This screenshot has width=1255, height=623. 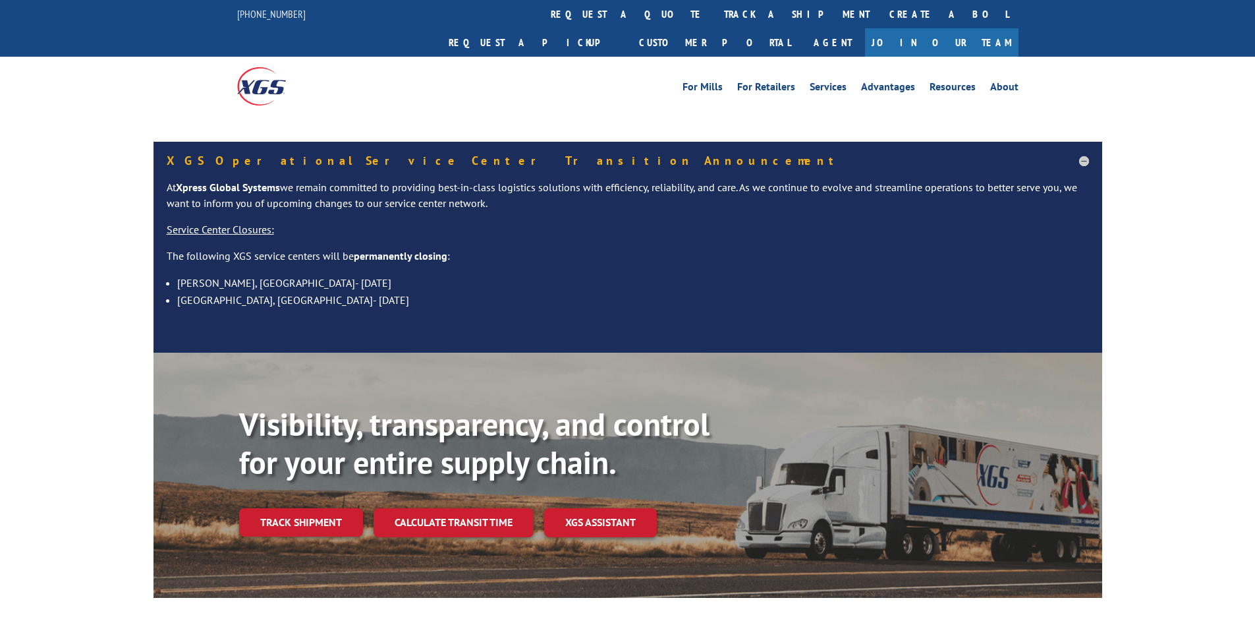 I want to click on b: Visibility, transparency, and control for your entire supply chain., so click(x=474, y=443).